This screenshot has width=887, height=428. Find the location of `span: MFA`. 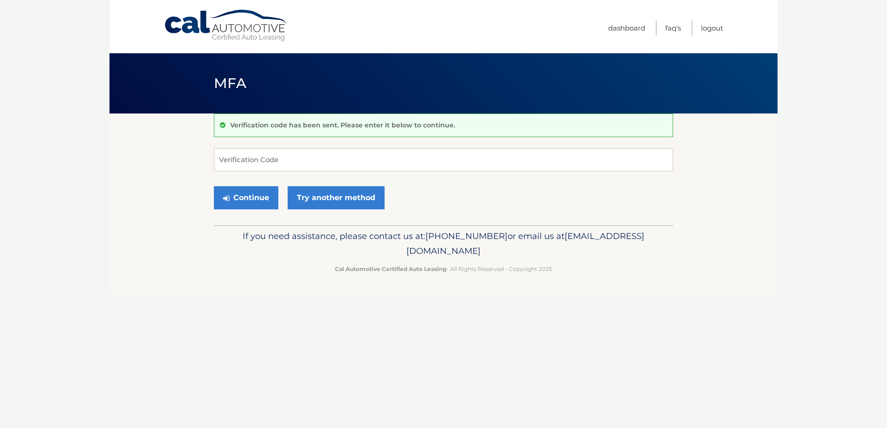

span: MFA is located at coordinates (230, 83).